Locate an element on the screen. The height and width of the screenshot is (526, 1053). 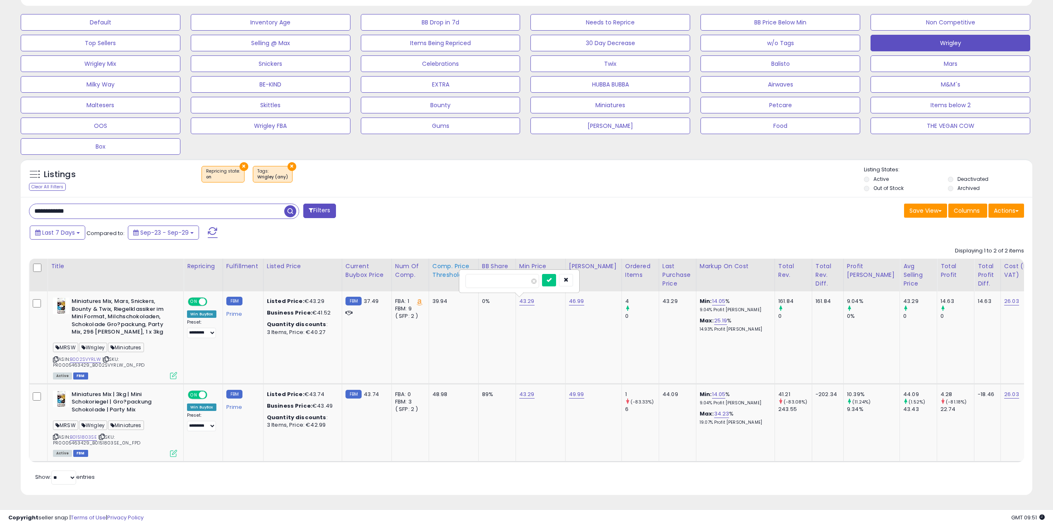
div: 39.94 is located at coordinates (452, 301).